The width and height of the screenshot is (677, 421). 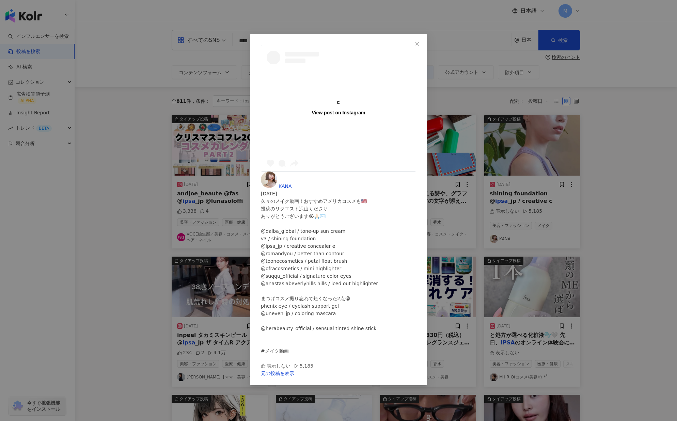 I want to click on div: 5,185, so click(x=304, y=366).